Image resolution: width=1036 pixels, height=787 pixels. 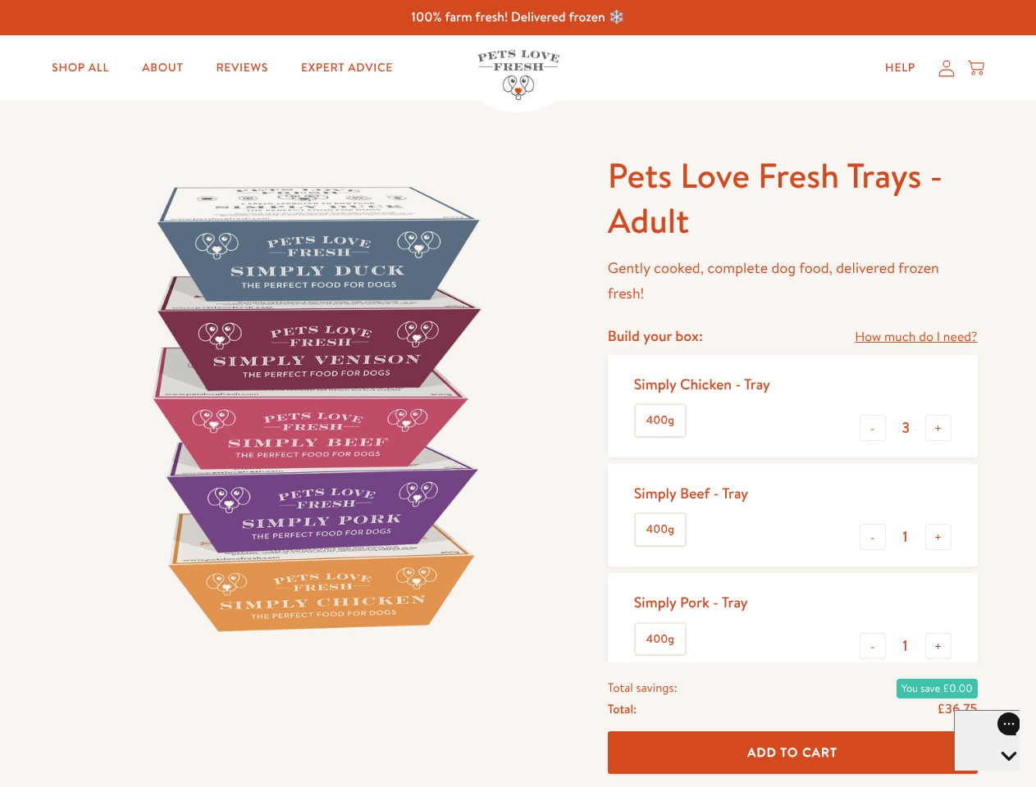 What do you see at coordinates (518, 75) in the screenshot?
I see `img: Pets Love Fresh` at bounding box center [518, 75].